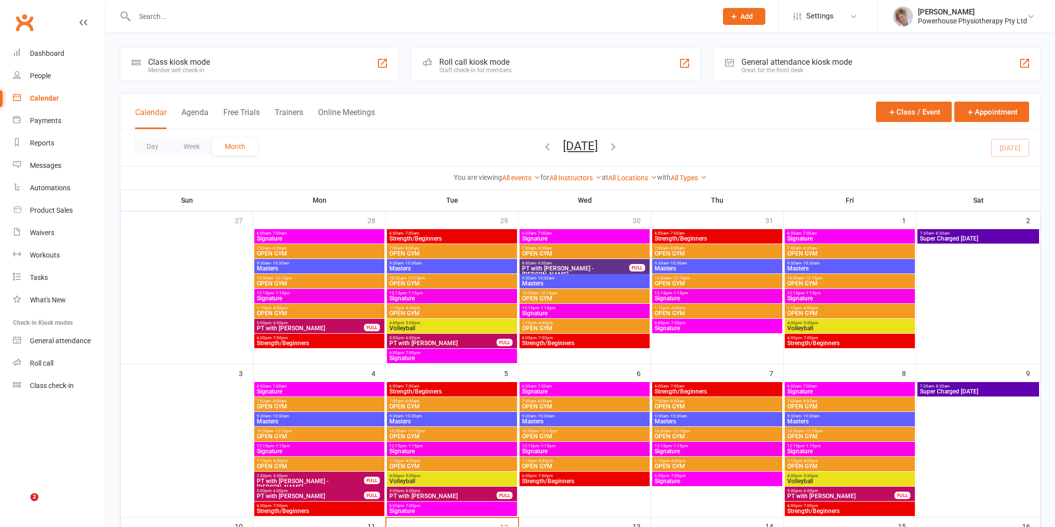  Describe the element at coordinates (44, 98) in the screenshot. I see `div: Calendar` at that location.